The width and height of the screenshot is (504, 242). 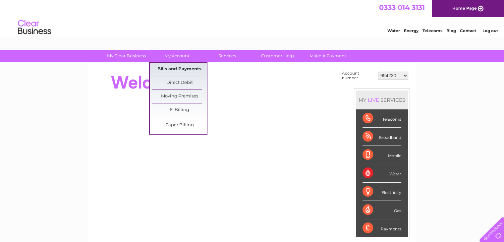 I want to click on a: My Clear Business, so click(x=126, y=56).